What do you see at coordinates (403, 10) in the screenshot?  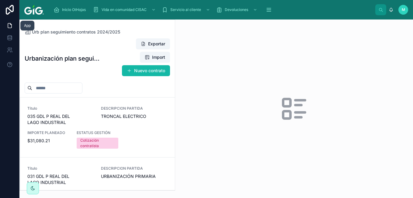 I see `span: M` at bounding box center [403, 10].